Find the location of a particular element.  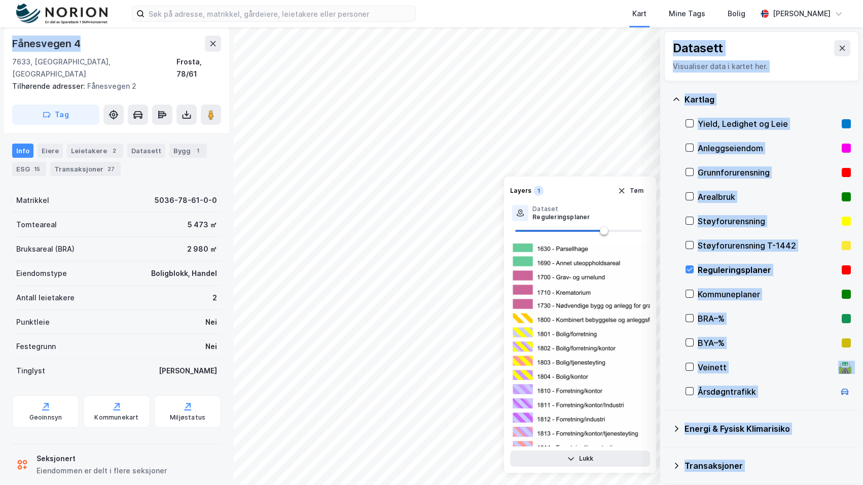

div: Støyforurensning is located at coordinates (767, 221).